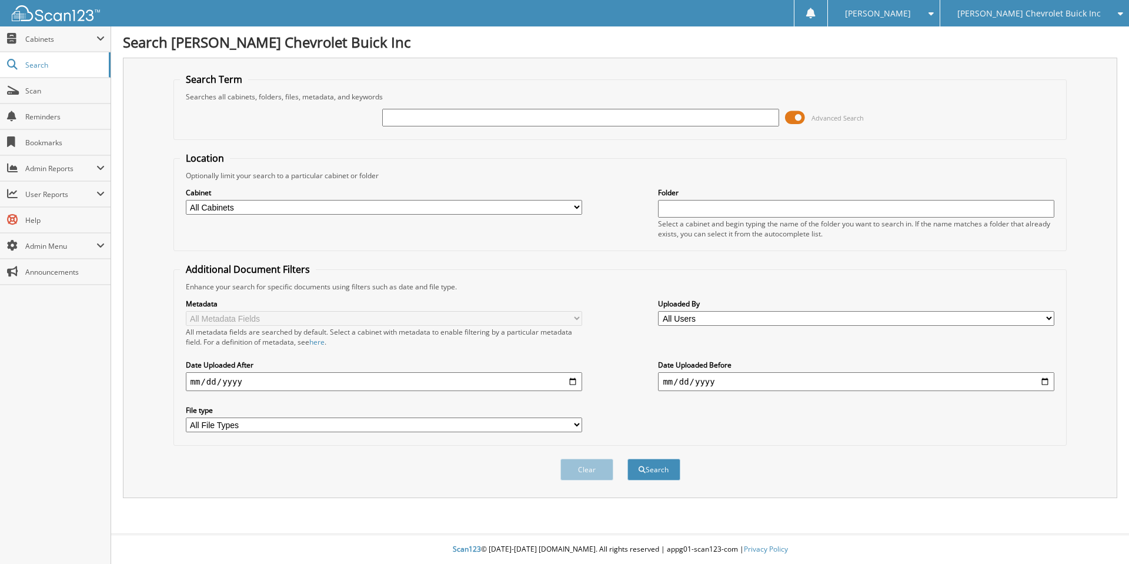 Image resolution: width=1129 pixels, height=564 pixels. What do you see at coordinates (214, 79) in the screenshot?
I see `legend: Search Term` at bounding box center [214, 79].